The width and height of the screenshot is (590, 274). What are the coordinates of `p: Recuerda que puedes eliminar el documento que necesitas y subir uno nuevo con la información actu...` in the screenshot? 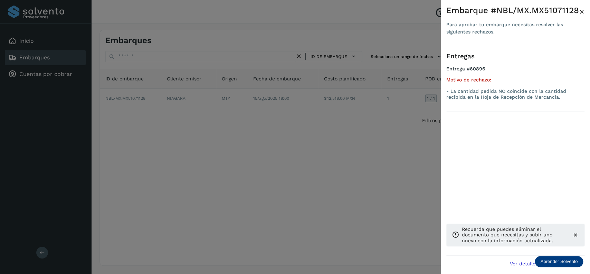 It's located at (514, 235).